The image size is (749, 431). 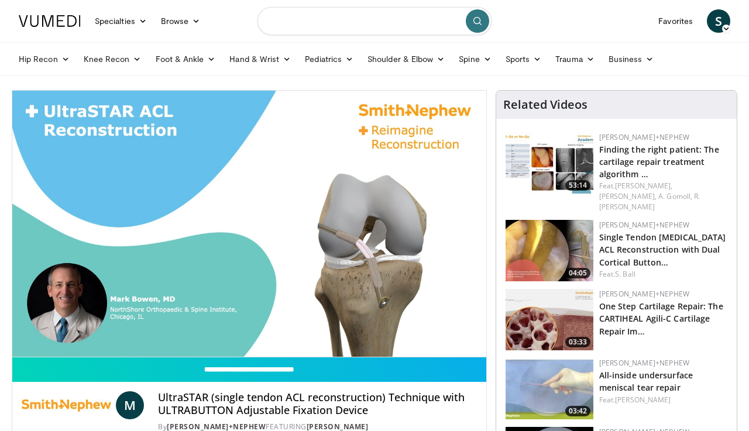 What do you see at coordinates (523, 59) in the screenshot?
I see `a: Sports` at bounding box center [523, 59].